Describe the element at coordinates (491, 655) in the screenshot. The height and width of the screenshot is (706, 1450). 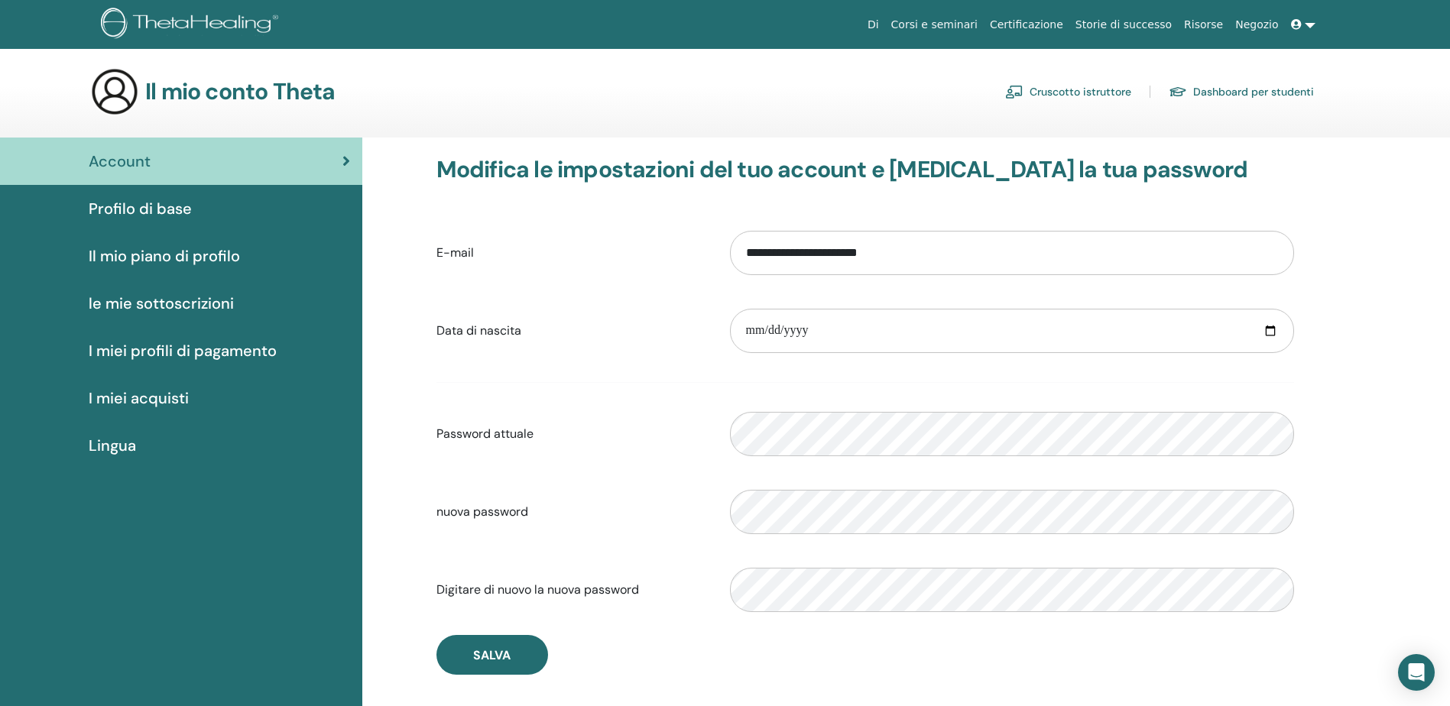
I see `span: Salva` at that location.